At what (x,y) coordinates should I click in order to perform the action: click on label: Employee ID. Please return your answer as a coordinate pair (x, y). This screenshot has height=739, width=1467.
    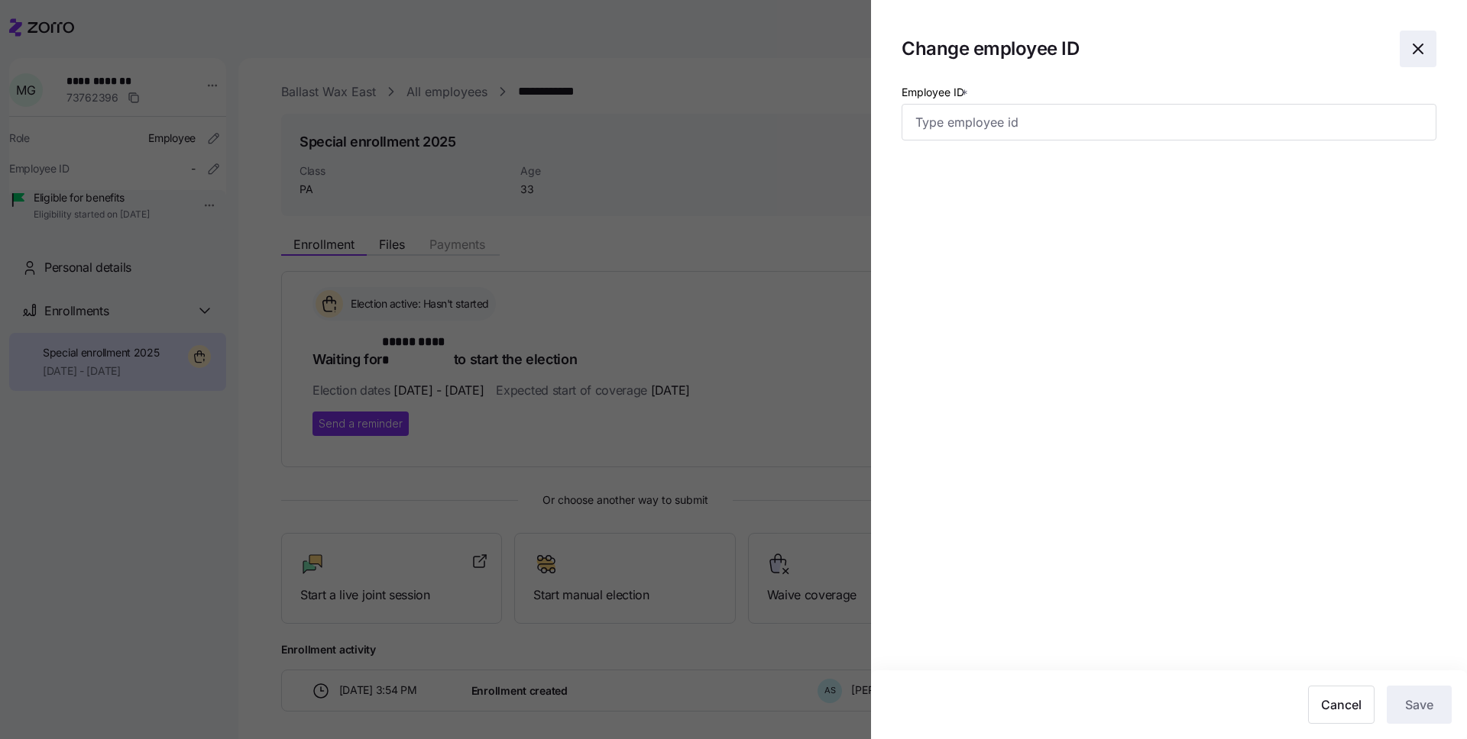
    Looking at the image, I should click on (936, 92).